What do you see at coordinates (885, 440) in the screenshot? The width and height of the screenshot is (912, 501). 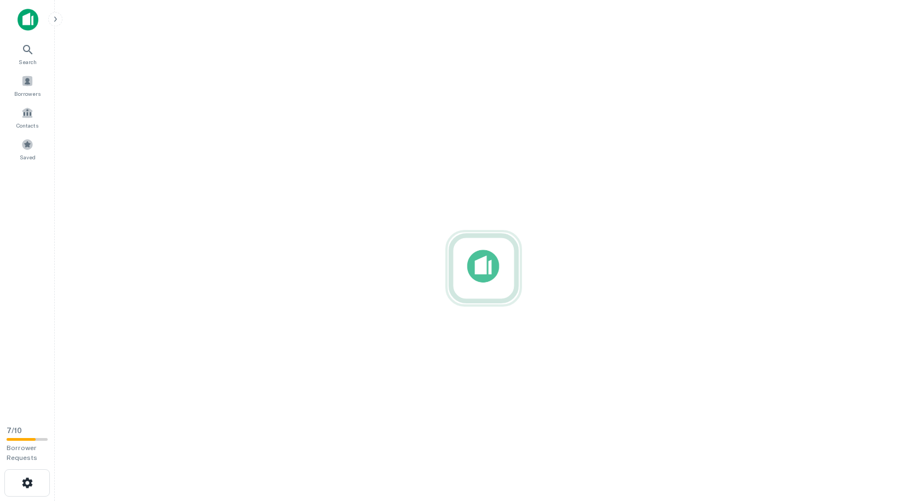 I see `div: Chat Widget` at bounding box center [885, 440].